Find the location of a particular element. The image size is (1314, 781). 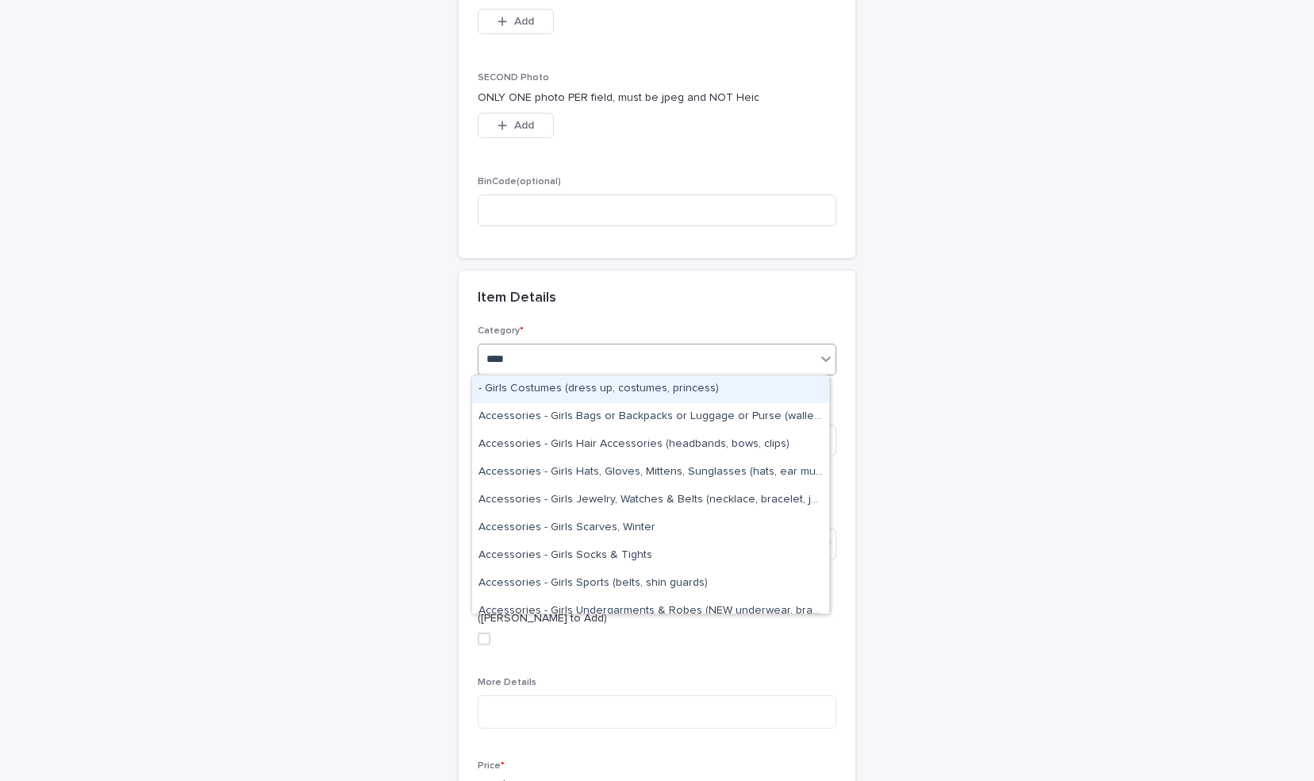

div: Accessories - Girls Hats, Gloves, Mittens, Sunglasses (hats, ear muffs, sunglasses) is located at coordinates (651, 472).